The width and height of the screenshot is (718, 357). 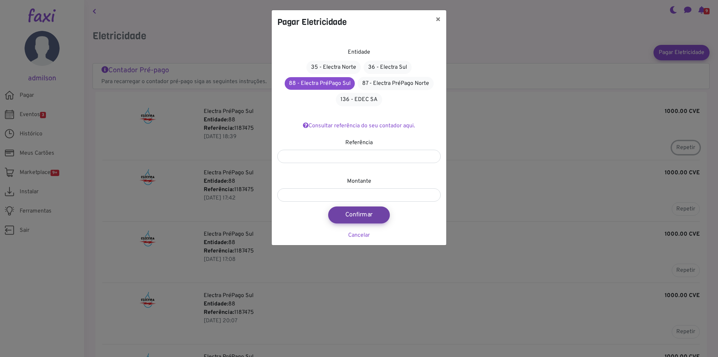 I want to click on label: Entidade, so click(x=359, y=52).